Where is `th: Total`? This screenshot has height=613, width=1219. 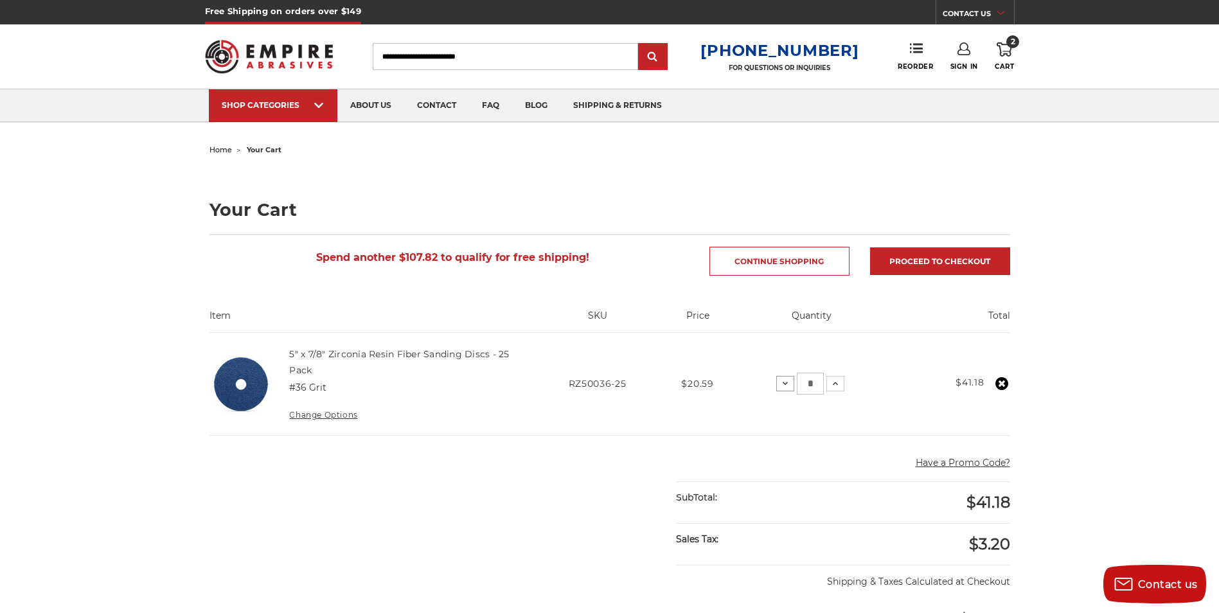 th: Total is located at coordinates (949, 321).